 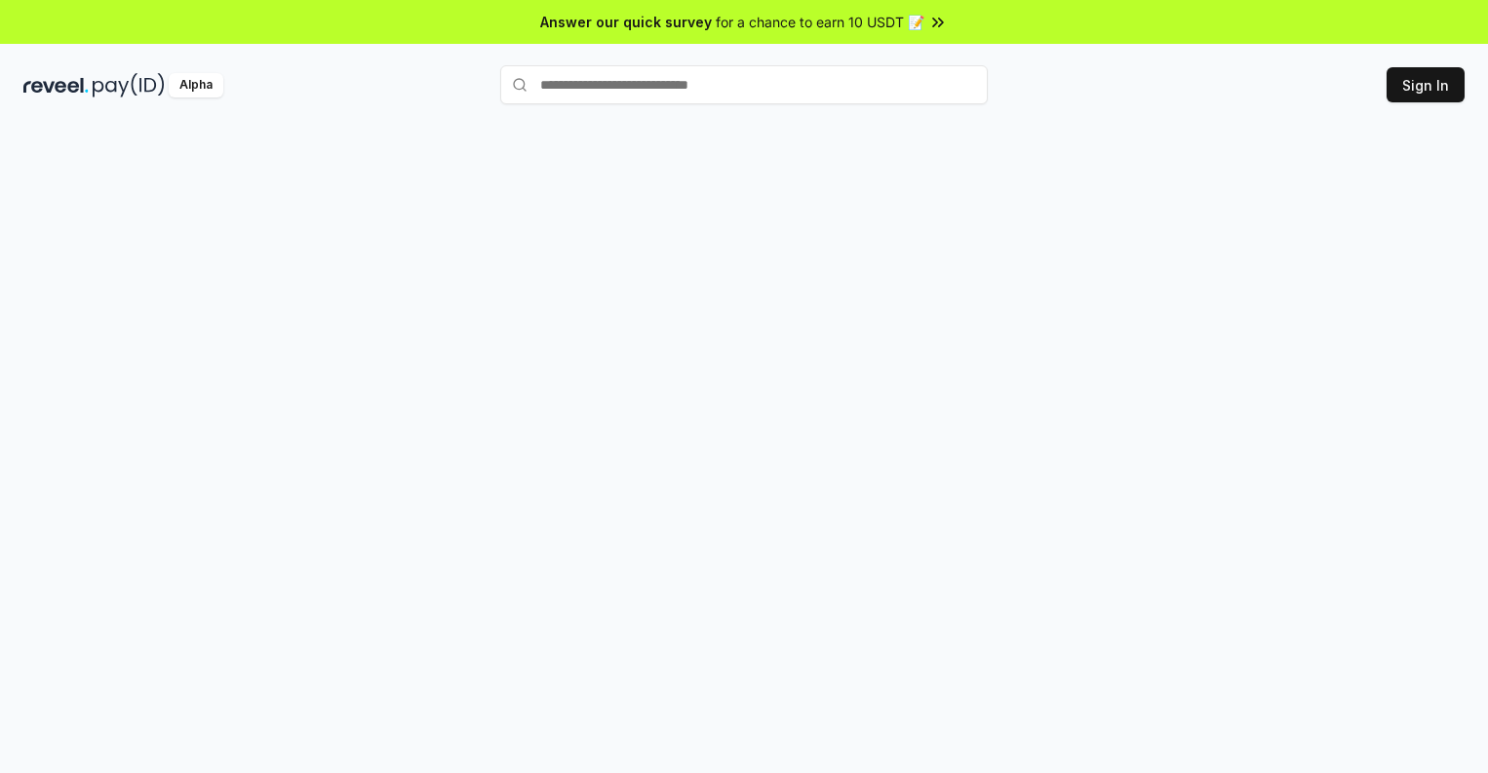 What do you see at coordinates (820, 21) in the screenshot?
I see `span: for a chance to earn 10 USDT 📝` at bounding box center [820, 21].